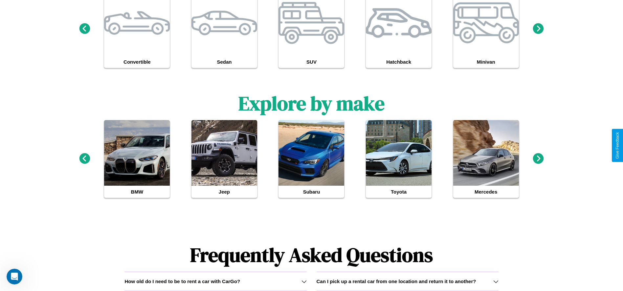 This screenshot has height=291, width=623. What do you see at coordinates (311, 103) in the screenshot?
I see `h1: Explore by make` at bounding box center [311, 103].